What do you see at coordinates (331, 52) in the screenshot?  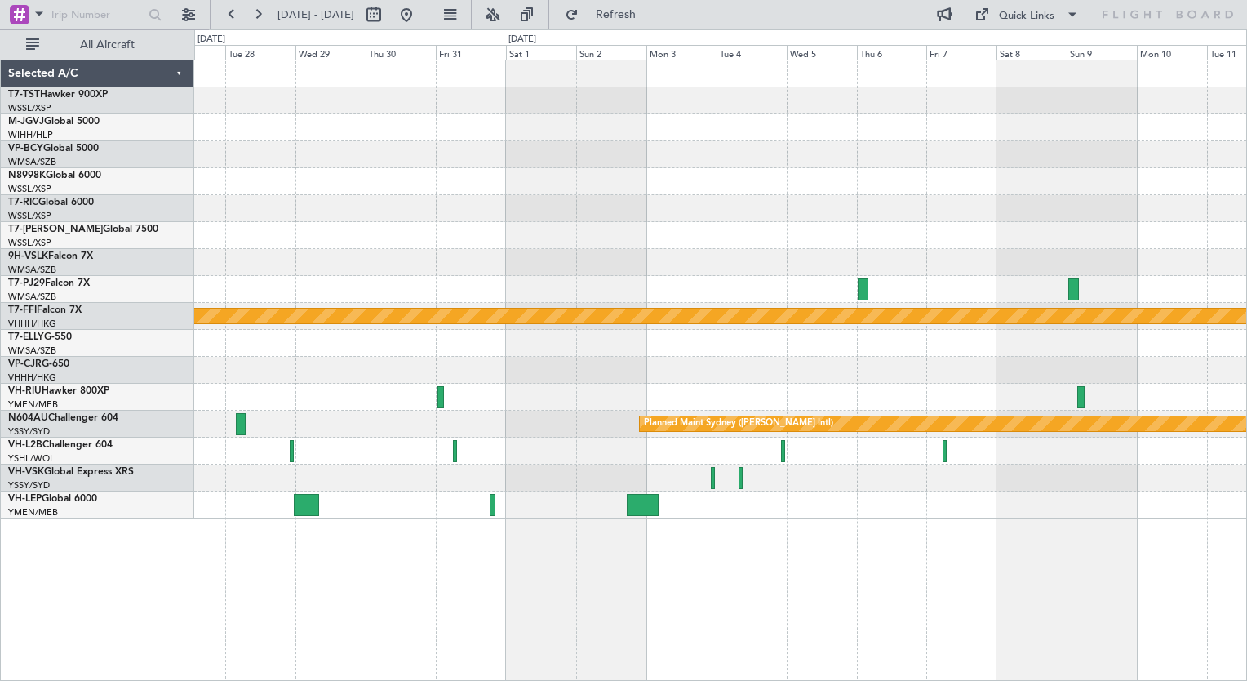 I see `div: Wed 29` at bounding box center [331, 52].